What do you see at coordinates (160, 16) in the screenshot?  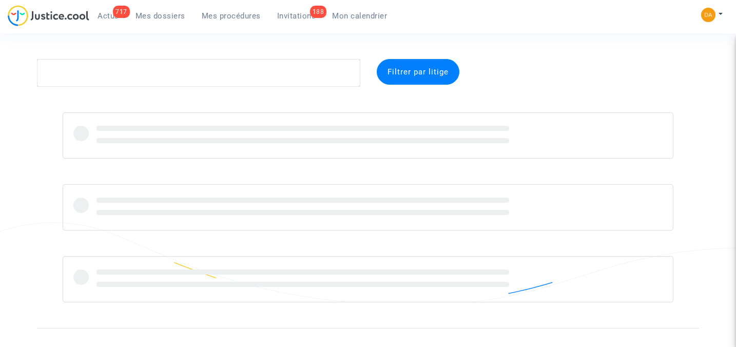 I see `a: Mes dossiers` at bounding box center [160, 16].